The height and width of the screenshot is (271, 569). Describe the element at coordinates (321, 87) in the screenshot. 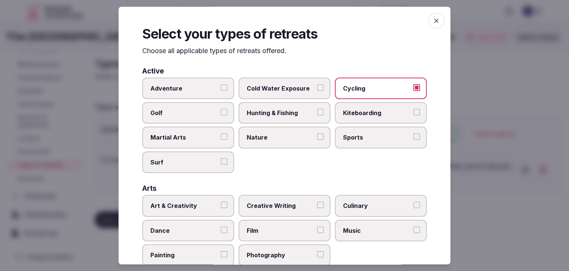

I see `button: Cold Water Exposure` at that location.